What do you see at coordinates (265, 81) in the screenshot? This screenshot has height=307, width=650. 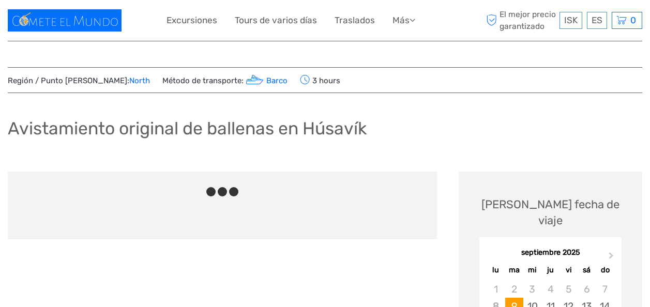 I see `a: Barco` at bounding box center [265, 81].